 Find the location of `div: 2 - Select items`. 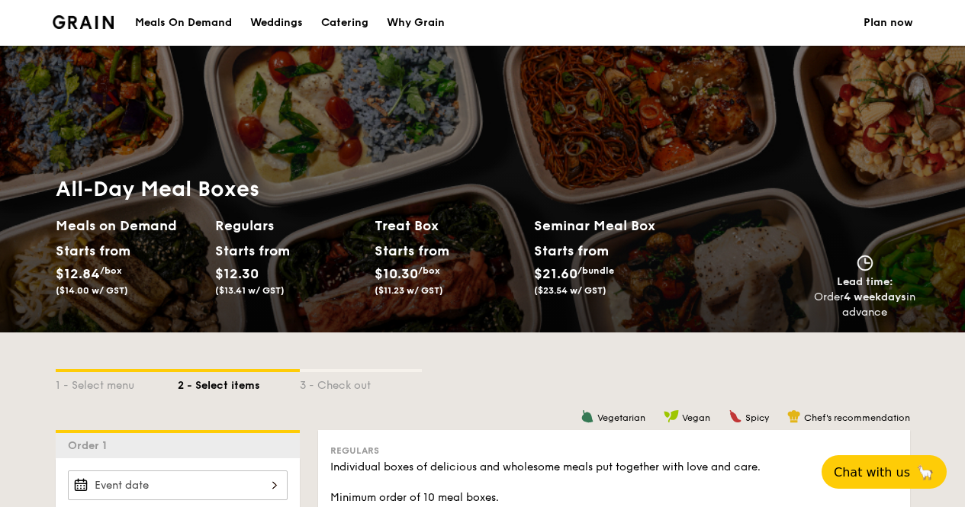

div: 2 - Select items is located at coordinates (239, 383).